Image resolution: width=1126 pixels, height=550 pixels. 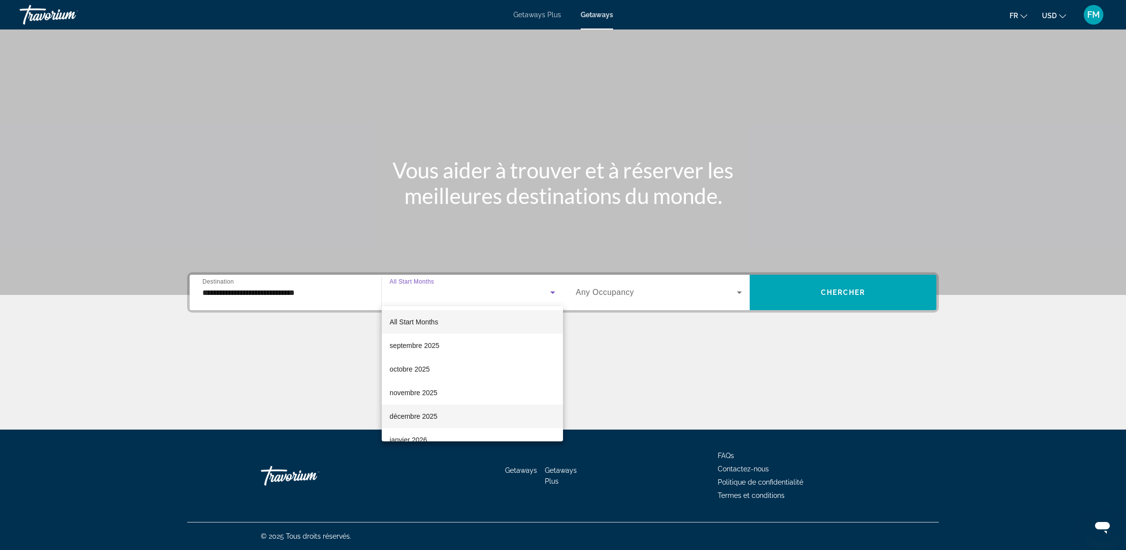 I want to click on span: novembre 2025, so click(x=413, y=392).